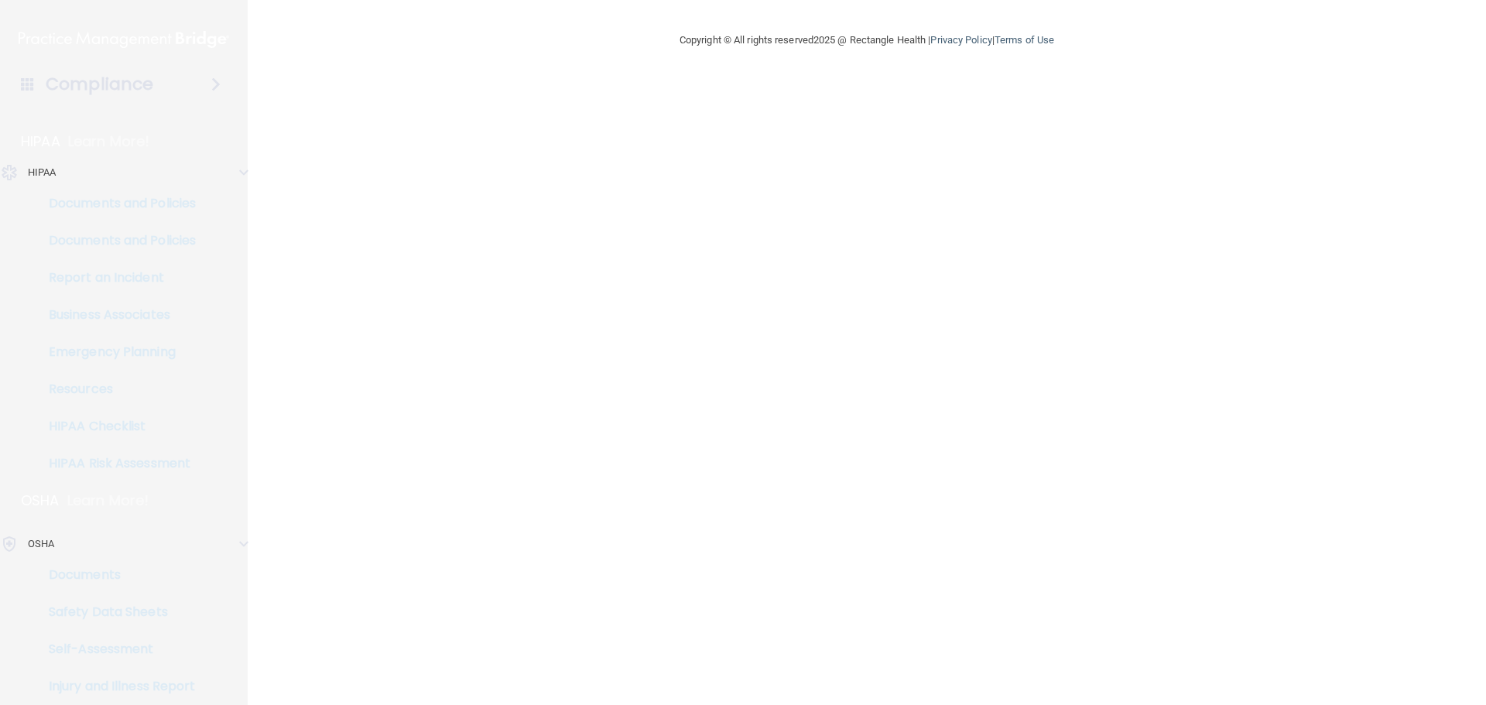 This screenshot has height=705, width=1486. I want to click on p: Self-Assessment, so click(115, 649).